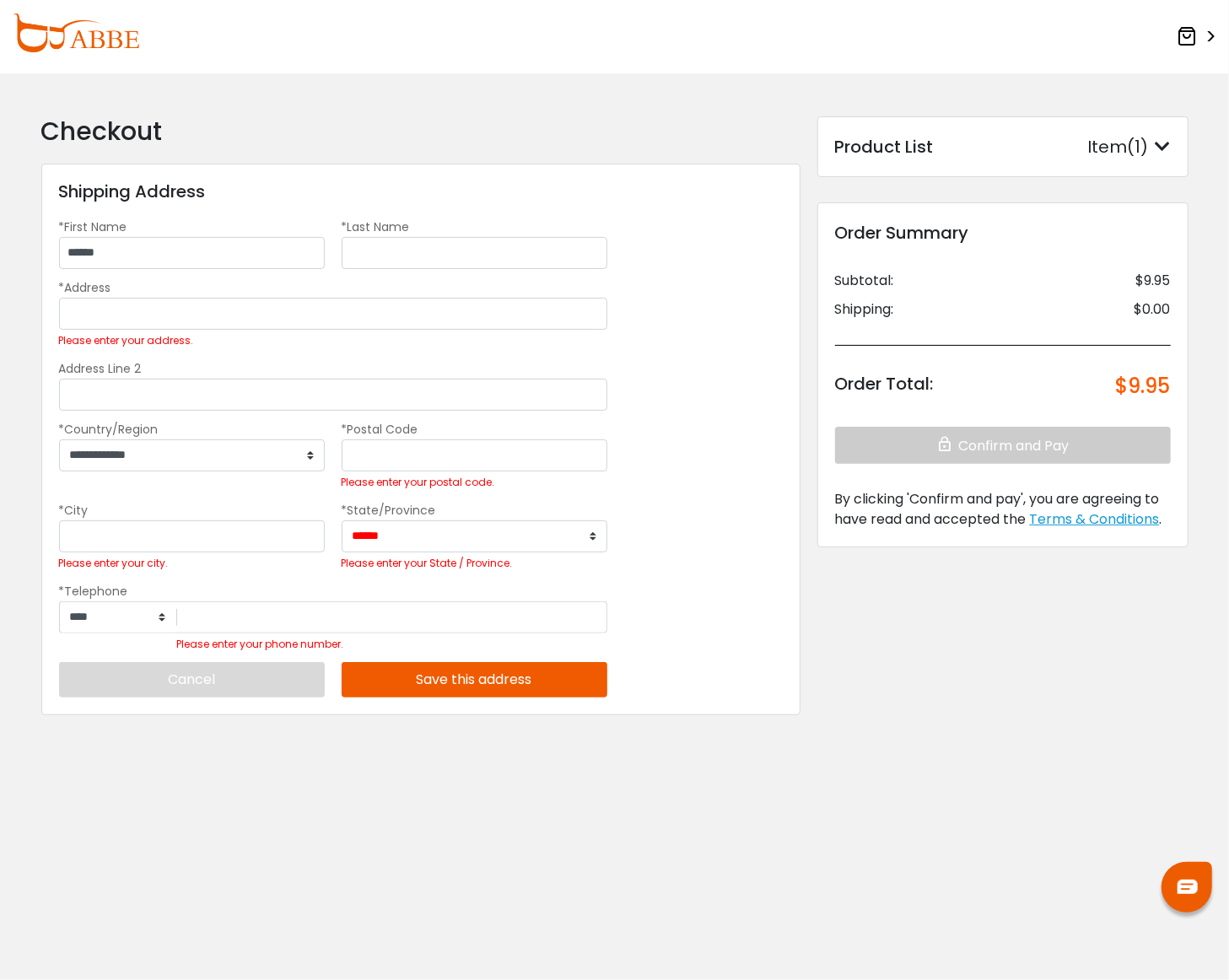  I want to click on h3: Shipping Address, so click(132, 191).